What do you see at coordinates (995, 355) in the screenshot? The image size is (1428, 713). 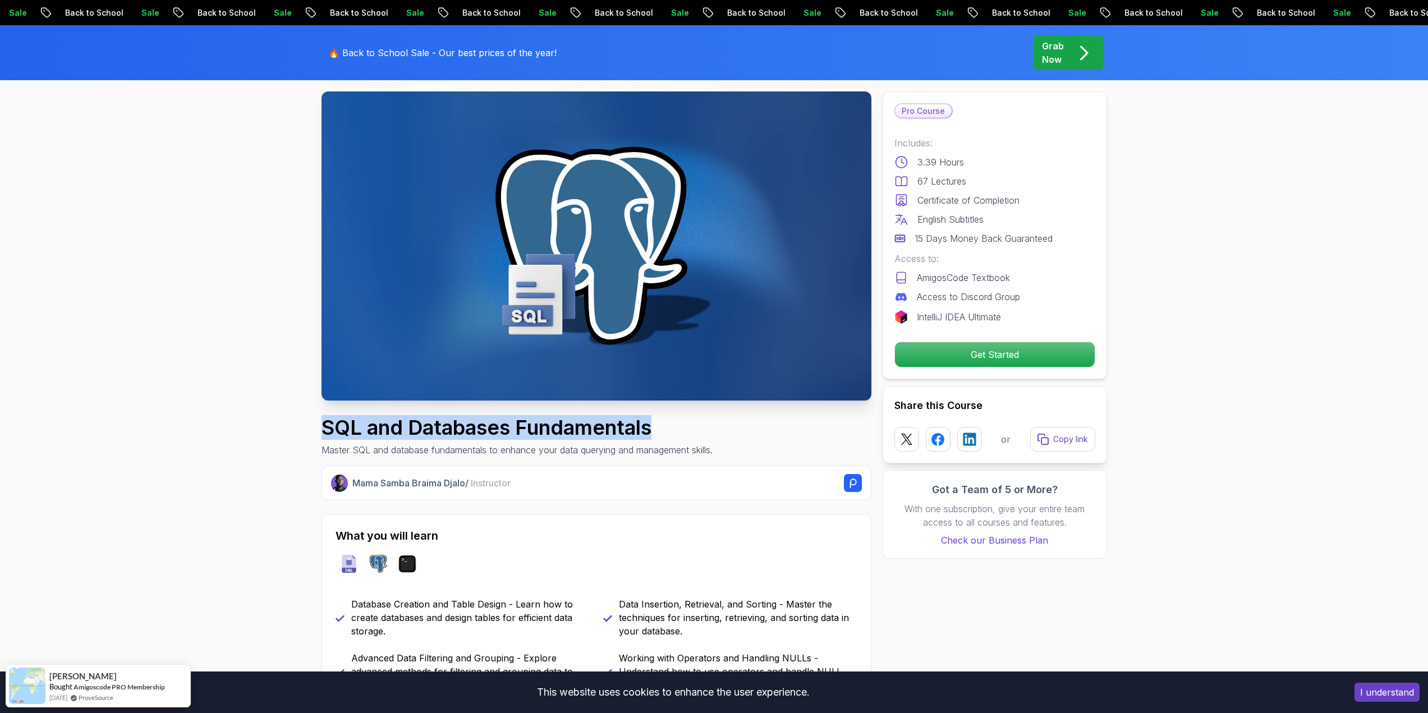 I see `p: Get Started` at bounding box center [995, 355].